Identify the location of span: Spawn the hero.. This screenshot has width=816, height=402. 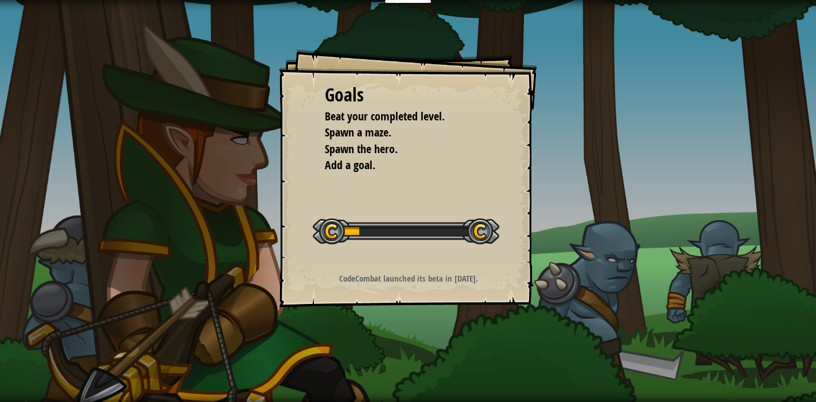
(361, 149).